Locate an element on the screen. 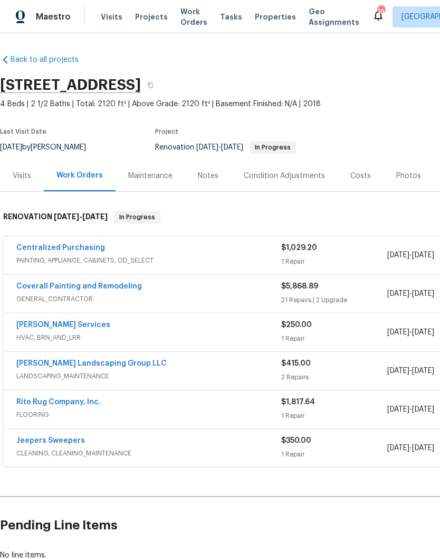  div: Maintenance is located at coordinates (150, 176).